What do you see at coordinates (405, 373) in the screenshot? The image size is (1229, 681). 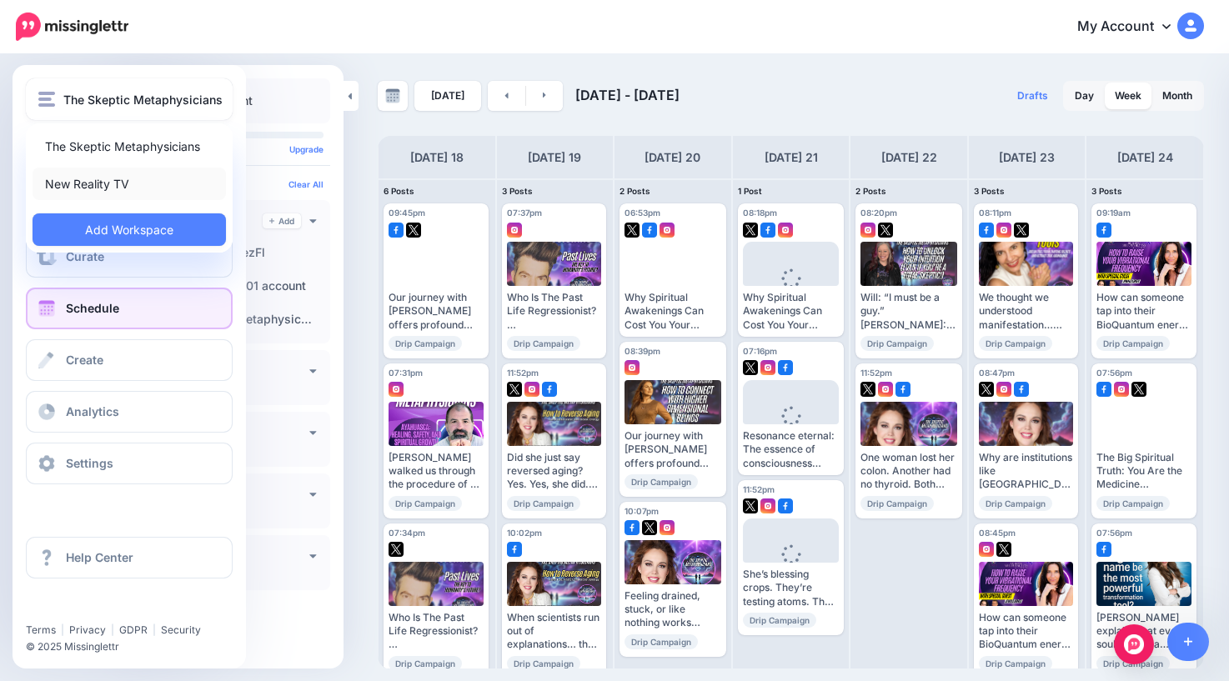 I see `span: 07:31pm` at bounding box center [405, 373].